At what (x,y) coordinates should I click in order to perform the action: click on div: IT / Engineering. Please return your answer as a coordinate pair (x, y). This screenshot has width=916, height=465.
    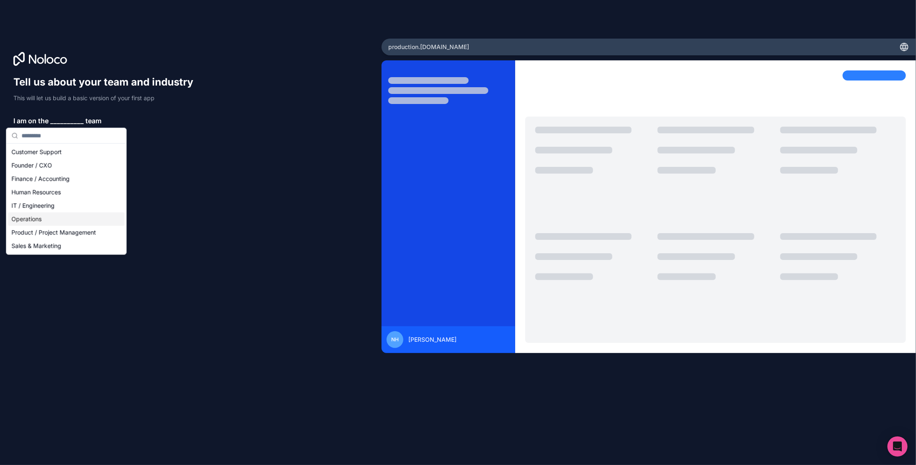
    Looking at the image, I should click on (66, 206).